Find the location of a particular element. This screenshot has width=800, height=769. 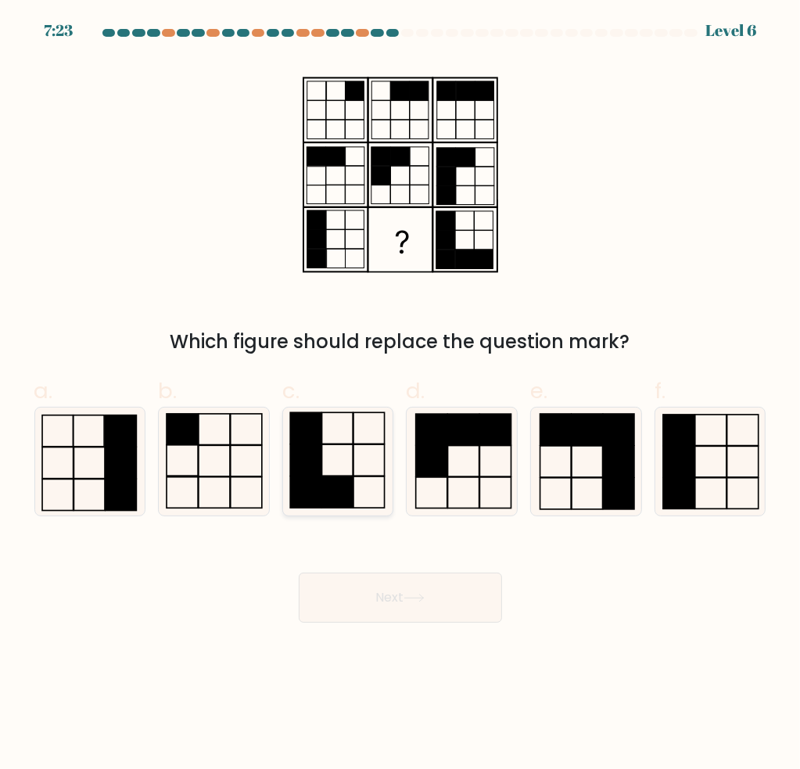

span: f. is located at coordinates (660, 390).